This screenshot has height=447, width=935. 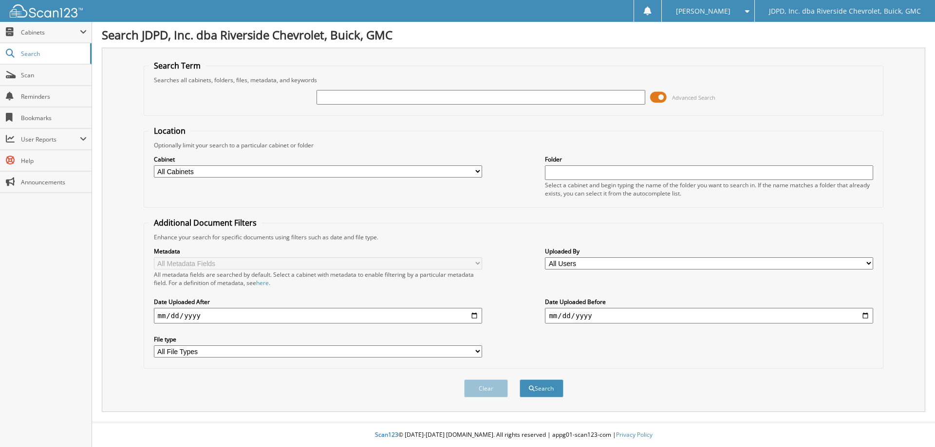 I want to click on h1: Search JDPD, Inc. dba Riverside Chevrolet, Buick, GMC, so click(x=513, y=35).